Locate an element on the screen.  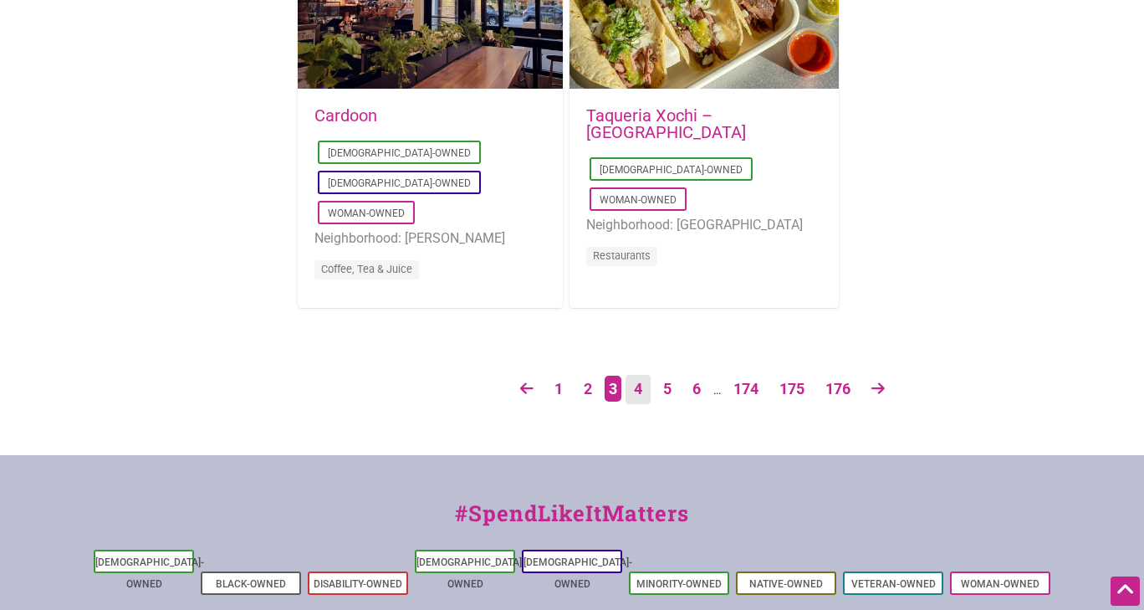
a: Veteran-Owned is located at coordinates (893, 584).